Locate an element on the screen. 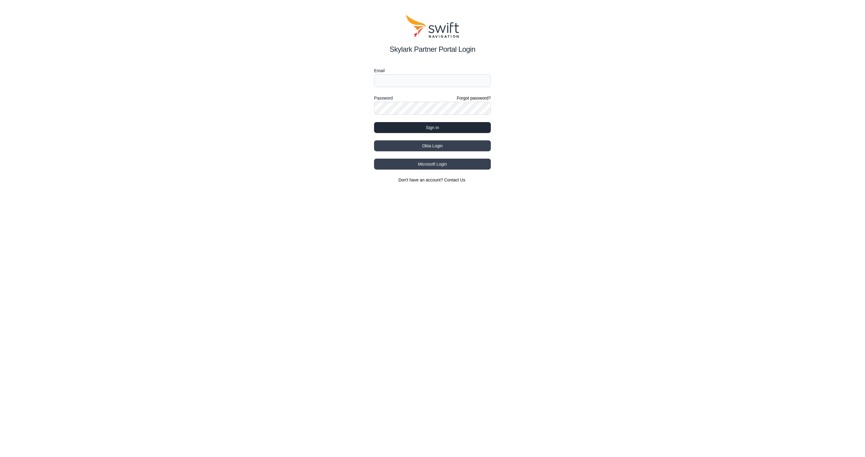  a: Forgot password? is located at coordinates (474, 98).